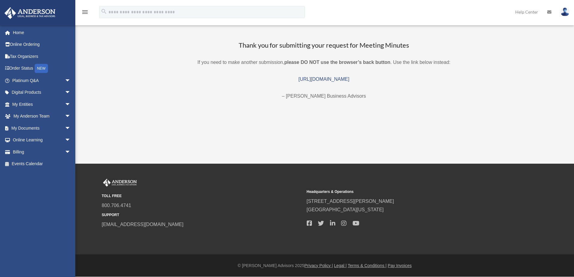 This screenshot has width=574, height=277. What do you see at coordinates (42, 152) in the screenshot?
I see `a: Billingarrow_drop_down` at bounding box center [42, 152].